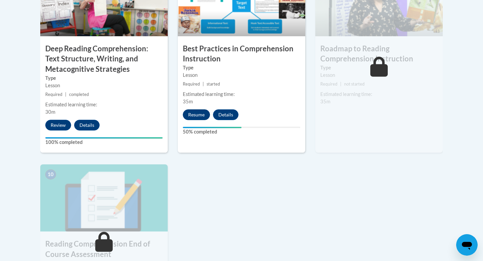 This screenshot has height=261, width=483. What do you see at coordinates (50, 112) in the screenshot?
I see `span: 30m` at bounding box center [50, 112].